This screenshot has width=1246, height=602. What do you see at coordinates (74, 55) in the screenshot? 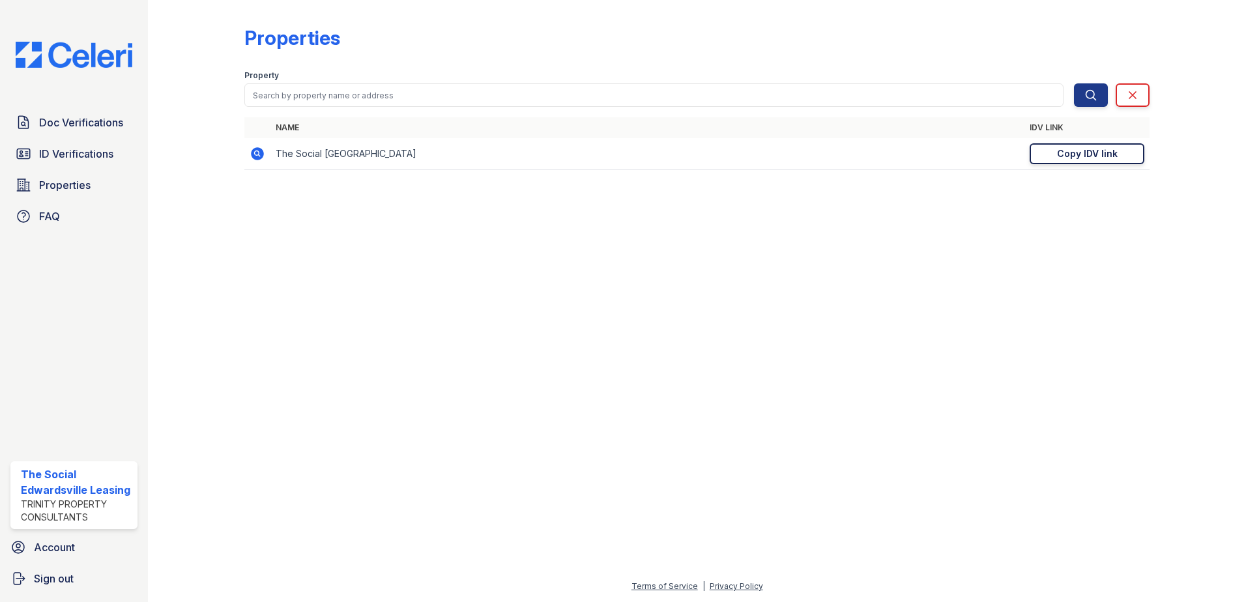
I see `img: CE_Logo_Blue-a8612792a0a2168367f1c8372b55b34899dd931a85d93a1a3d3e32e68fde9ad4.png` at bounding box center [74, 55].